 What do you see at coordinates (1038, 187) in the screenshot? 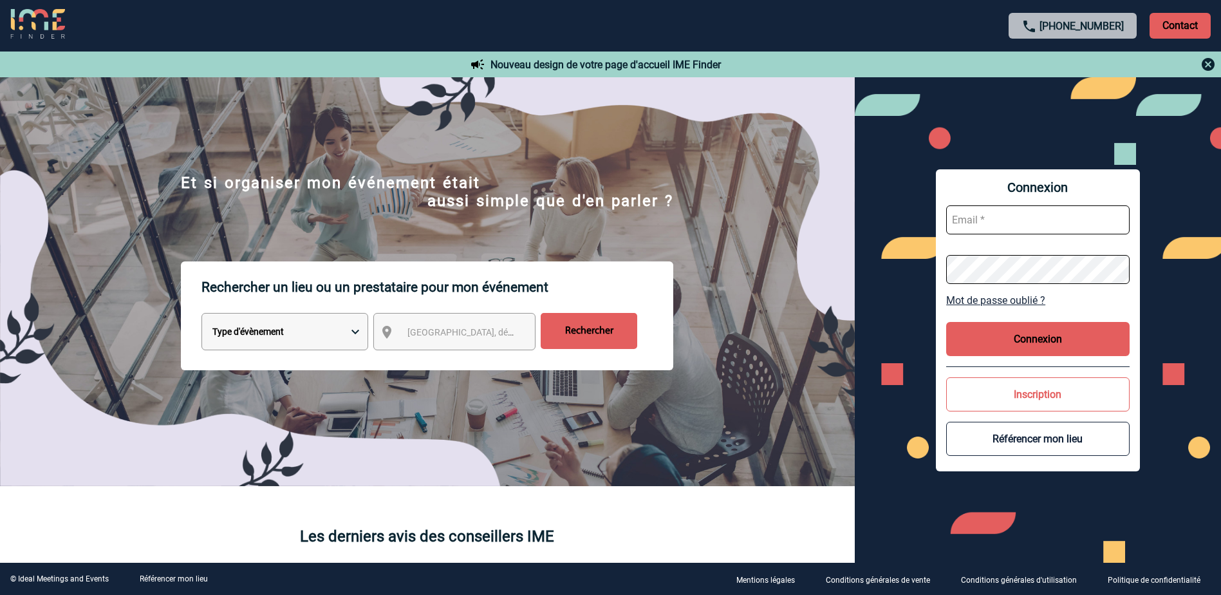
I see `span: Connexion` at bounding box center [1038, 187].